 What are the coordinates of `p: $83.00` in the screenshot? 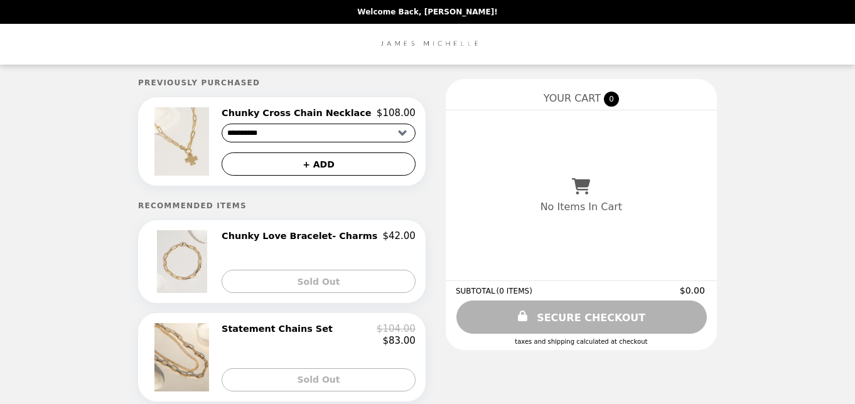 It's located at (399, 341).